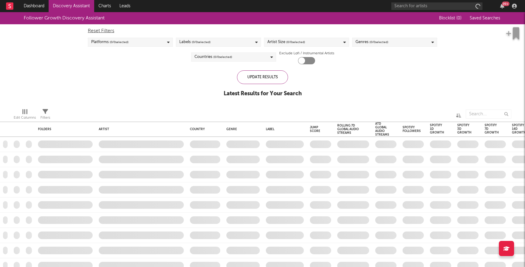  Describe the element at coordinates (486, 18) in the screenshot. I see `span: Saved Searches` at that location.